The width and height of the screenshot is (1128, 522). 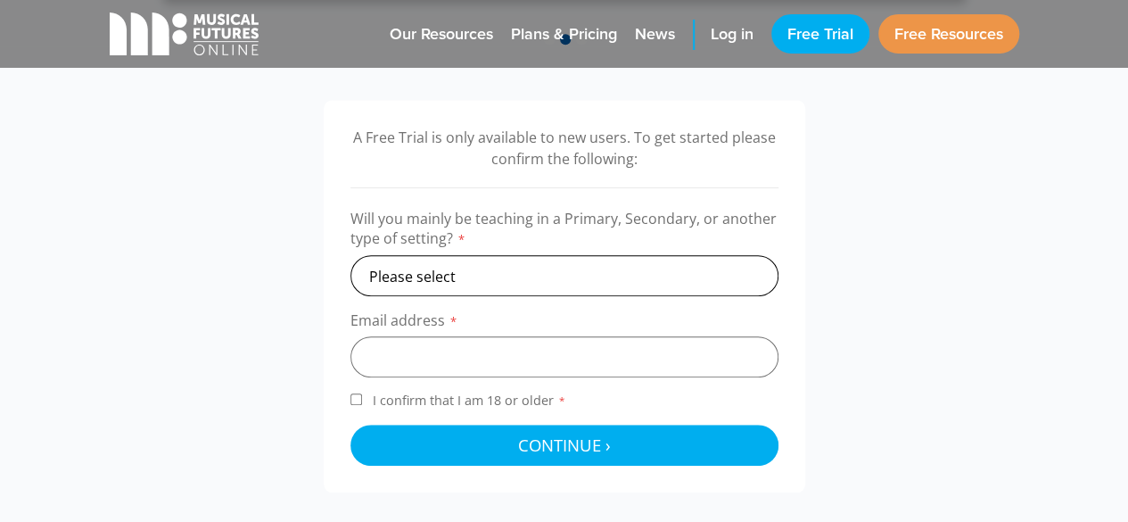 What do you see at coordinates (565, 444) in the screenshot?
I see `span: Continue ›` at bounding box center [565, 444].